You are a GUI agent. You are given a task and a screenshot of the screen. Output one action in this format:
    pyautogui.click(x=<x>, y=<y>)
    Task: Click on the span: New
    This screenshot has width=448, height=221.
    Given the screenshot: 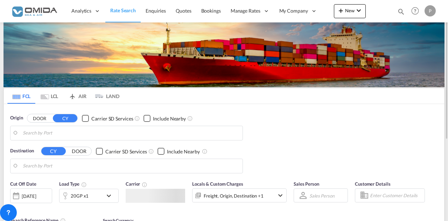 What is the action you would take?
    pyautogui.click(x=349, y=10)
    